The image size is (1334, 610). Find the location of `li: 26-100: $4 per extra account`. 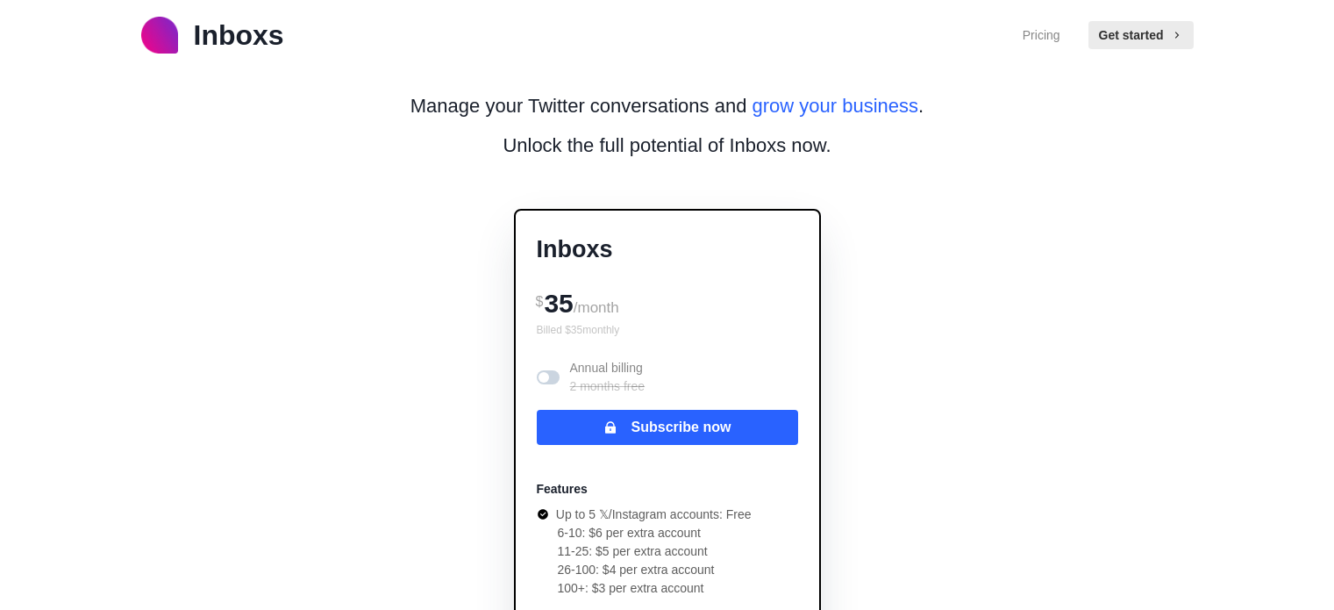

li: 26-100: $4 per extra account is located at coordinates (654, 569).